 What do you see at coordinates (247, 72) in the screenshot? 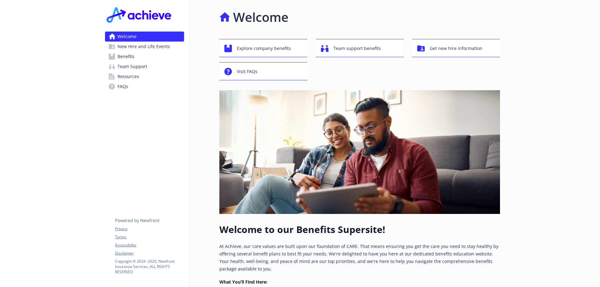
I see `span: Visit FAQs` at bounding box center [247, 72].